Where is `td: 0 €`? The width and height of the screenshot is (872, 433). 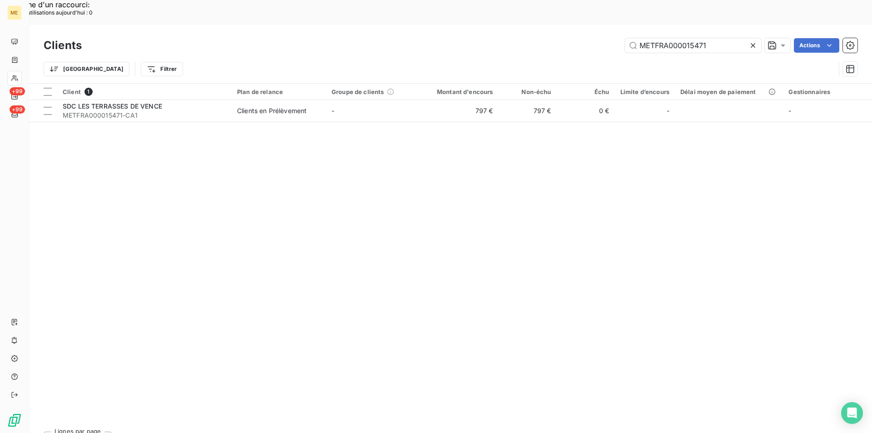
td: 0 € is located at coordinates (586, 111).